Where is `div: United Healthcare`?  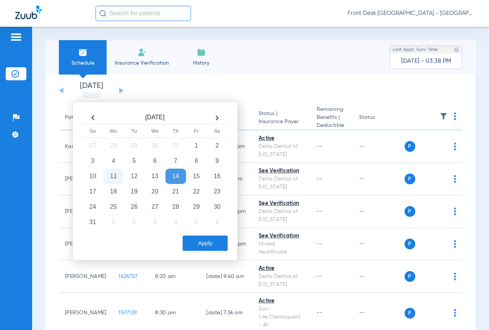
div: United Healthcare is located at coordinates (282, 248).